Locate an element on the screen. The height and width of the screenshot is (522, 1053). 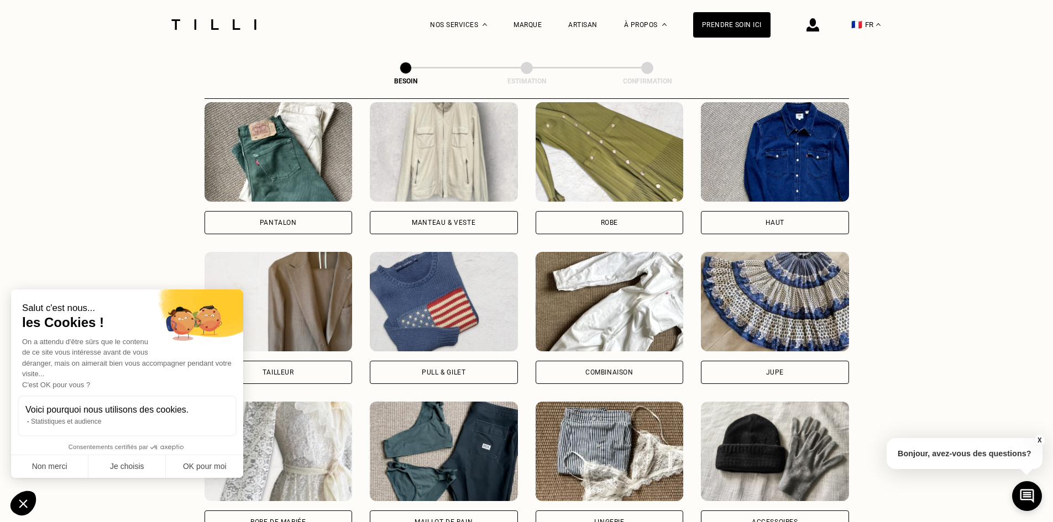
a: Prendre soin ici is located at coordinates (732, 25).